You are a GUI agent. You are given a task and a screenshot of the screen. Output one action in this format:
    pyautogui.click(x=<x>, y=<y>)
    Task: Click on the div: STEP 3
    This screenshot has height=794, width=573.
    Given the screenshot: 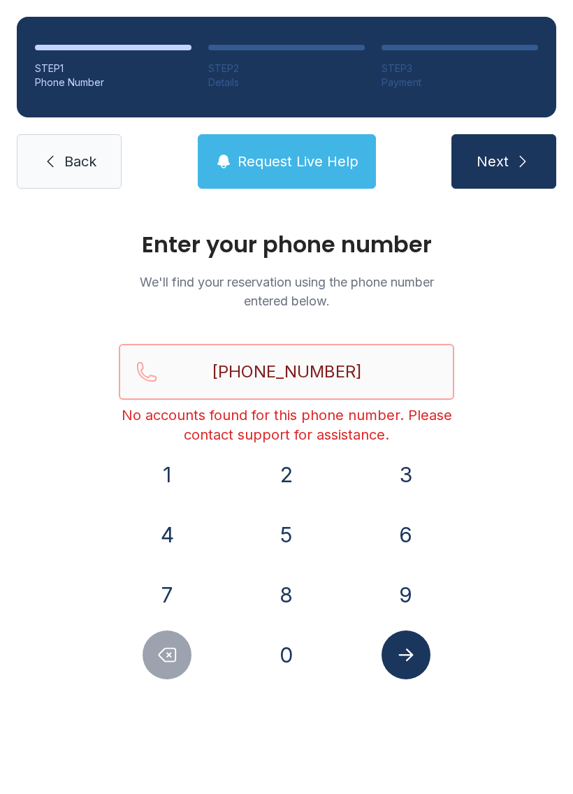 What is the action you would take?
    pyautogui.click(x=460, y=69)
    